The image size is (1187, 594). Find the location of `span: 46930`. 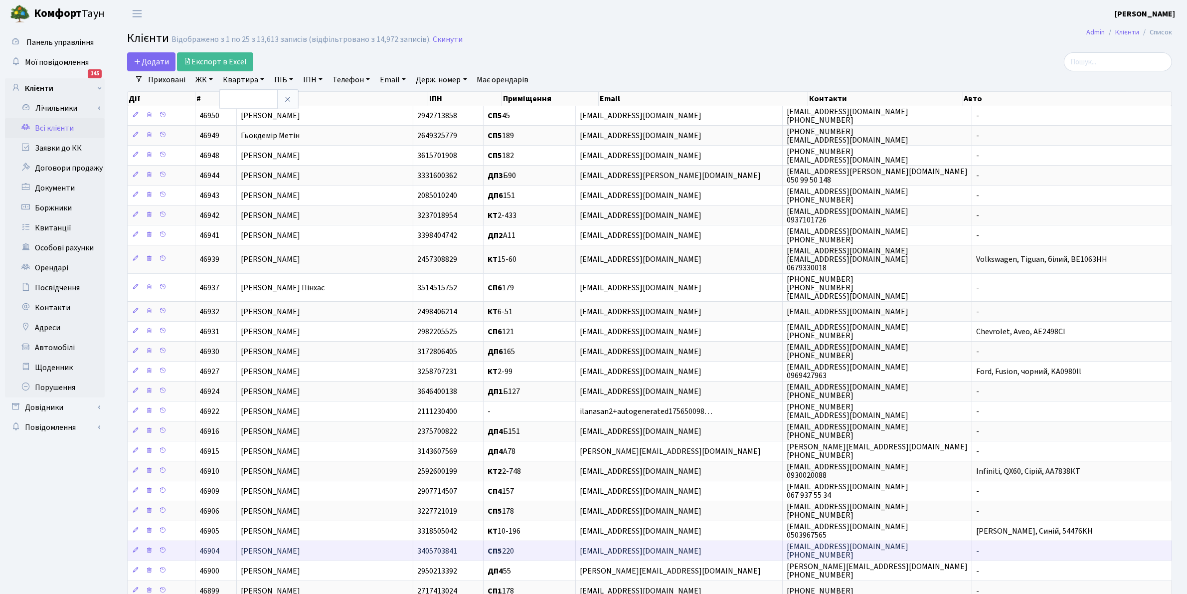

span: 46930 is located at coordinates (209, 351).